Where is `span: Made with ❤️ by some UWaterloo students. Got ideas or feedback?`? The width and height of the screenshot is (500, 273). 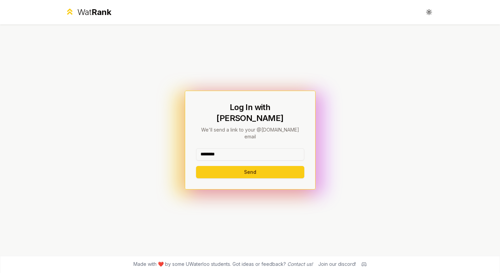
span: Made with ❤️ by some UWaterloo students. Got ideas or feedback? is located at coordinates (223, 264).